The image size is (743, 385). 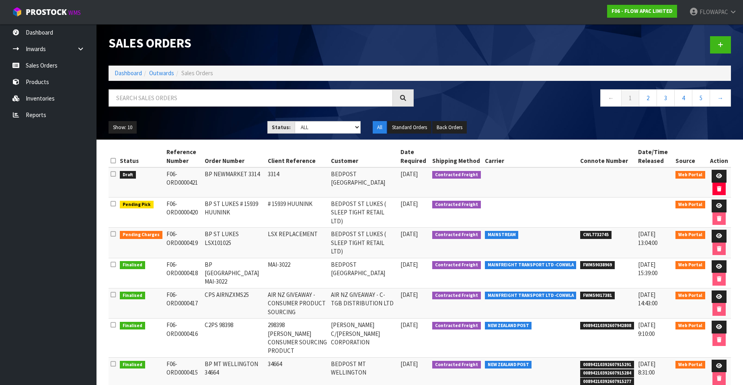 What do you see at coordinates (261, 43) in the screenshot?
I see `h1: Sales Orders` at bounding box center [261, 43].